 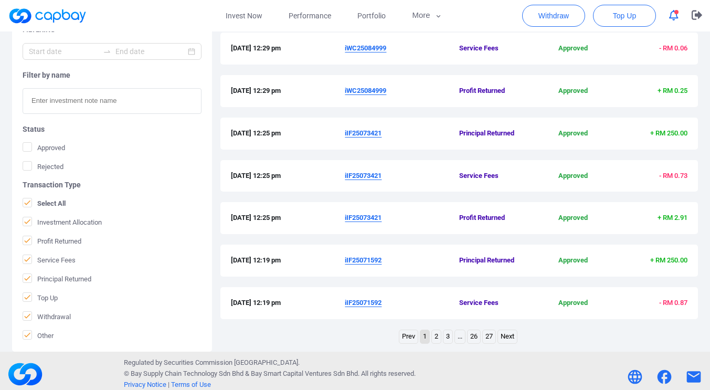 What do you see at coordinates (43, 166) in the screenshot?
I see `span: Rejected` at bounding box center [43, 166].